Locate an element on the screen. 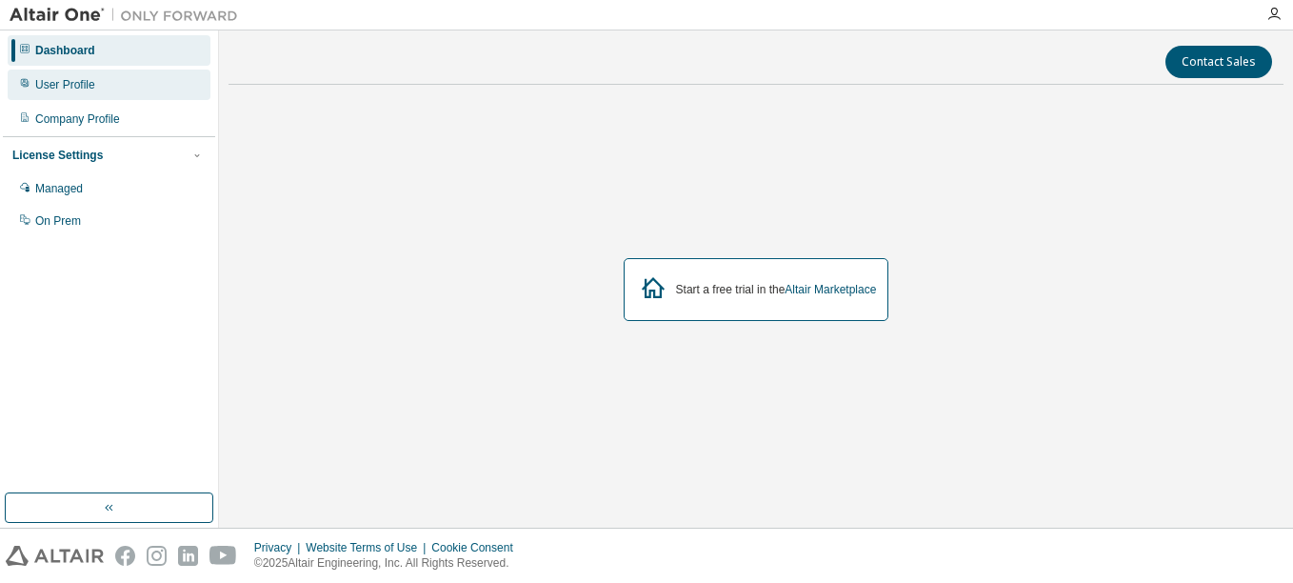  div: User Profile is located at coordinates (65, 85).